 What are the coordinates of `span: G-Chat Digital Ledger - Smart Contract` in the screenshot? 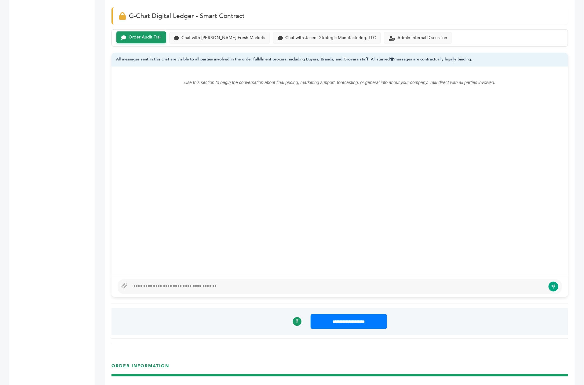 It's located at (187, 16).